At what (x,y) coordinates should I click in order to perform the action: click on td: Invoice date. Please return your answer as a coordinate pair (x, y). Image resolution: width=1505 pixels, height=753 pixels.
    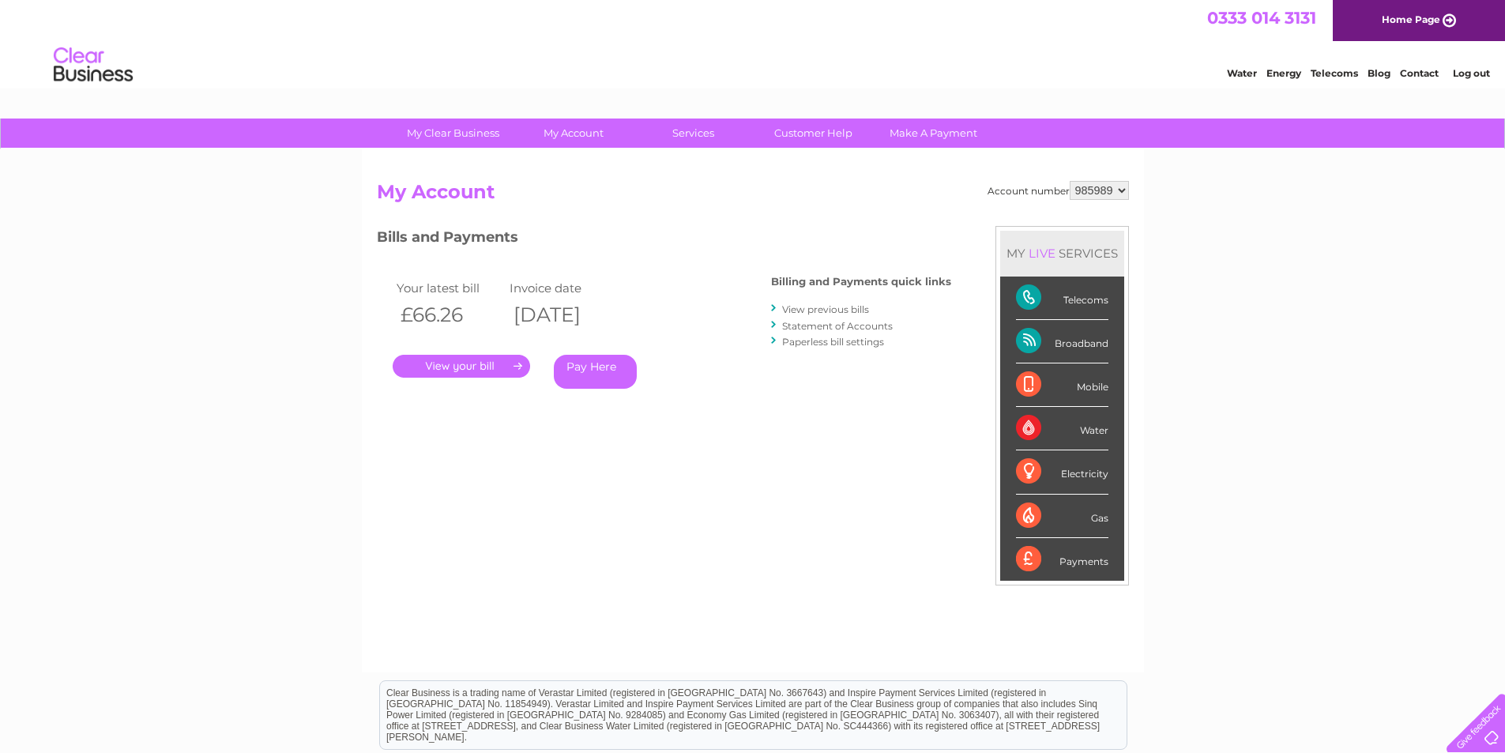
    Looking at the image, I should click on (562, 288).